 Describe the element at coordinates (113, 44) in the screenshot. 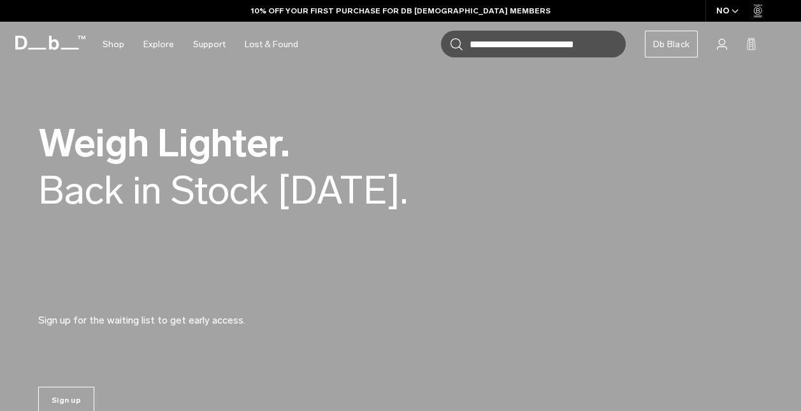

I see `a: Shop` at that location.